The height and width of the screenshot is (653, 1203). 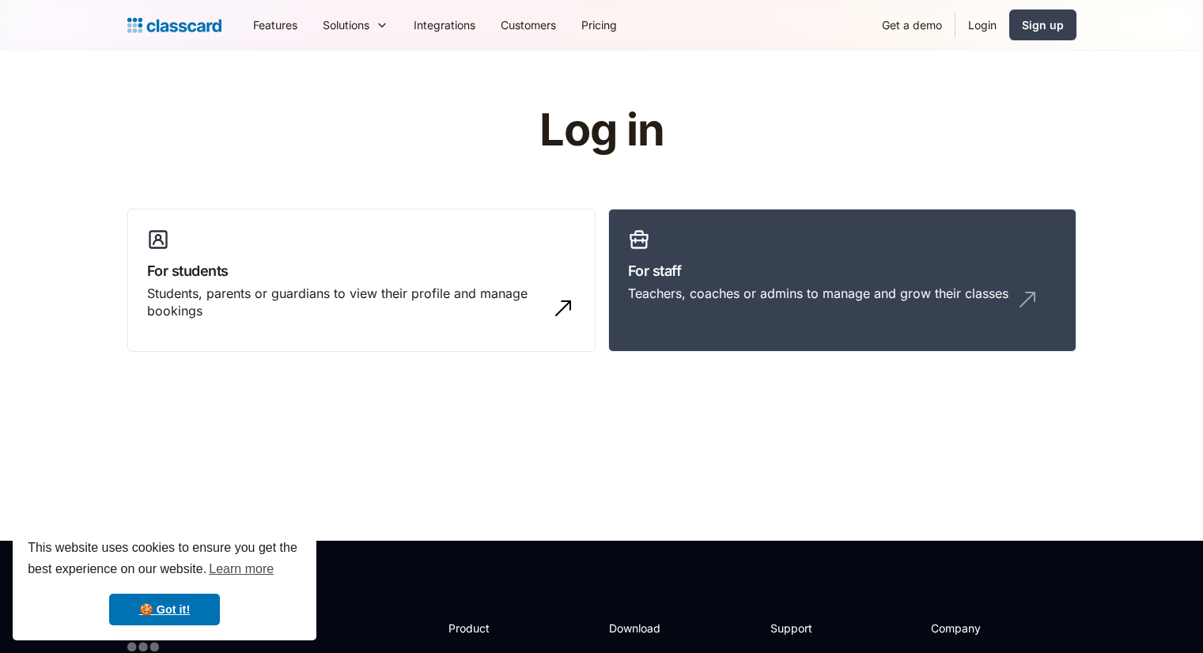 What do you see at coordinates (361, 270) in the screenshot?
I see `h3: For students` at bounding box center [361, 270].